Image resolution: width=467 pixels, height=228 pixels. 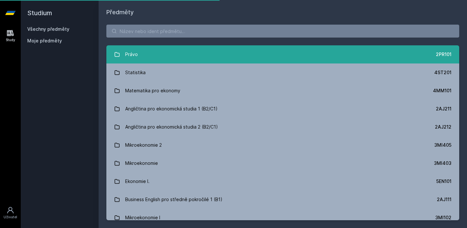 What do you see at coordinates (135, 73) in the screenshot?
I see `div: Statistika` at bounding box center [135, 73].